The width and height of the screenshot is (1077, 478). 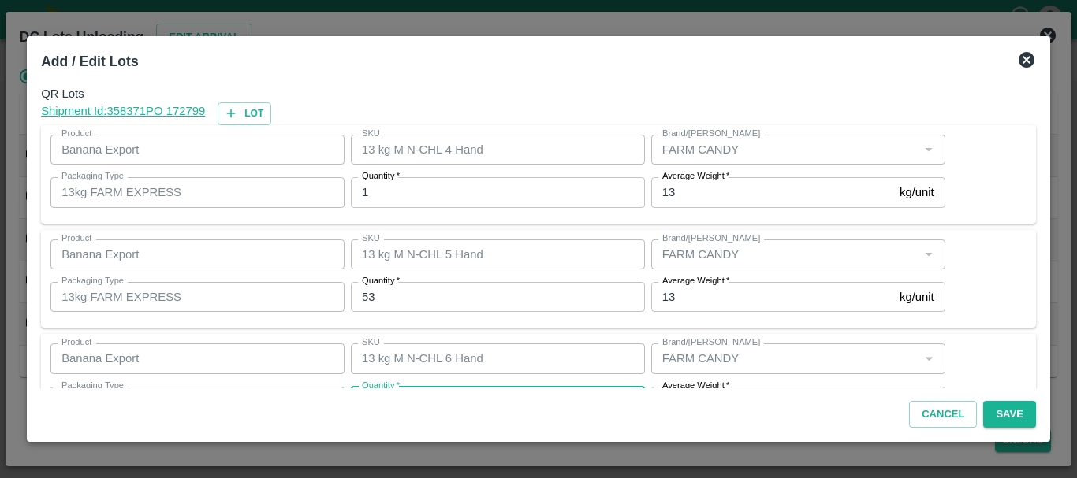 What do you see at coordinates (1009, 415) in the screenshot?
I see `button: Save` at bounding box center [1009, 415].